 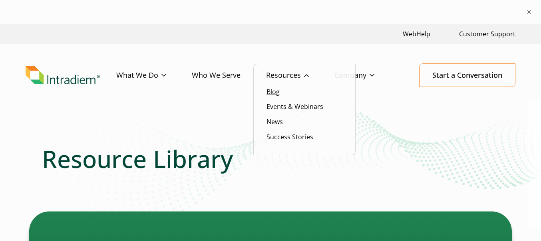 What do you see at coordinates (487, 34) in the screenshot?
I see `a: Customer Support` at bounding box center [487, 34].